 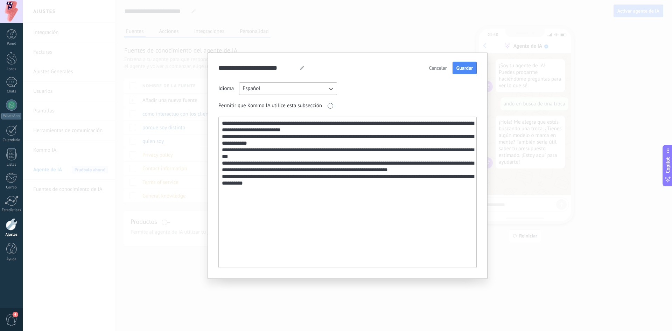 What do you see at coordinates (11, 116) in the screenshot?
I see `div: WhatsApp` at bounding box center [11, 116].